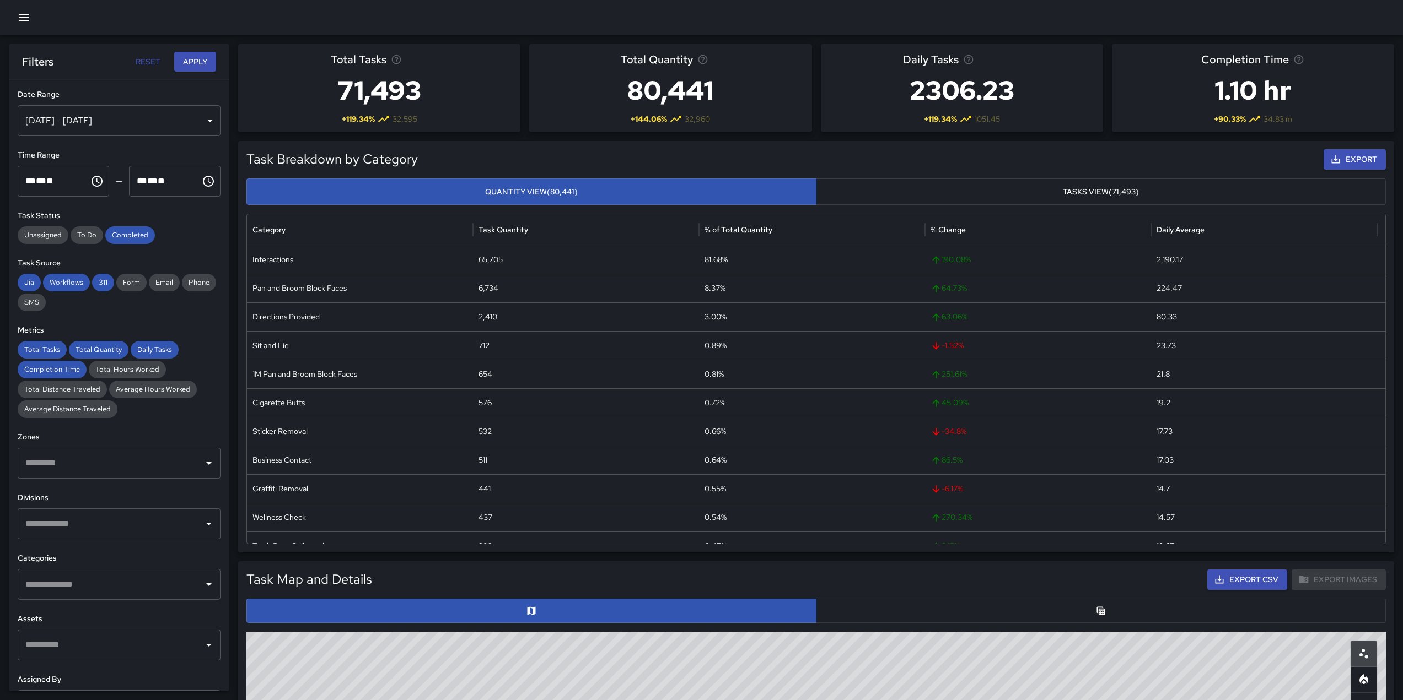 Image resolution: width=1403 pixels, height=700 pixels. I want to click on span: Average Distance Traveled, so click(67, 409).